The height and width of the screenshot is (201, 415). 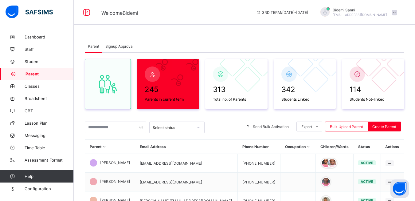 What do you see at coordinates (399, 188) in the screenshot?
I see `button: Open asap` at bounding box center [399, 188].